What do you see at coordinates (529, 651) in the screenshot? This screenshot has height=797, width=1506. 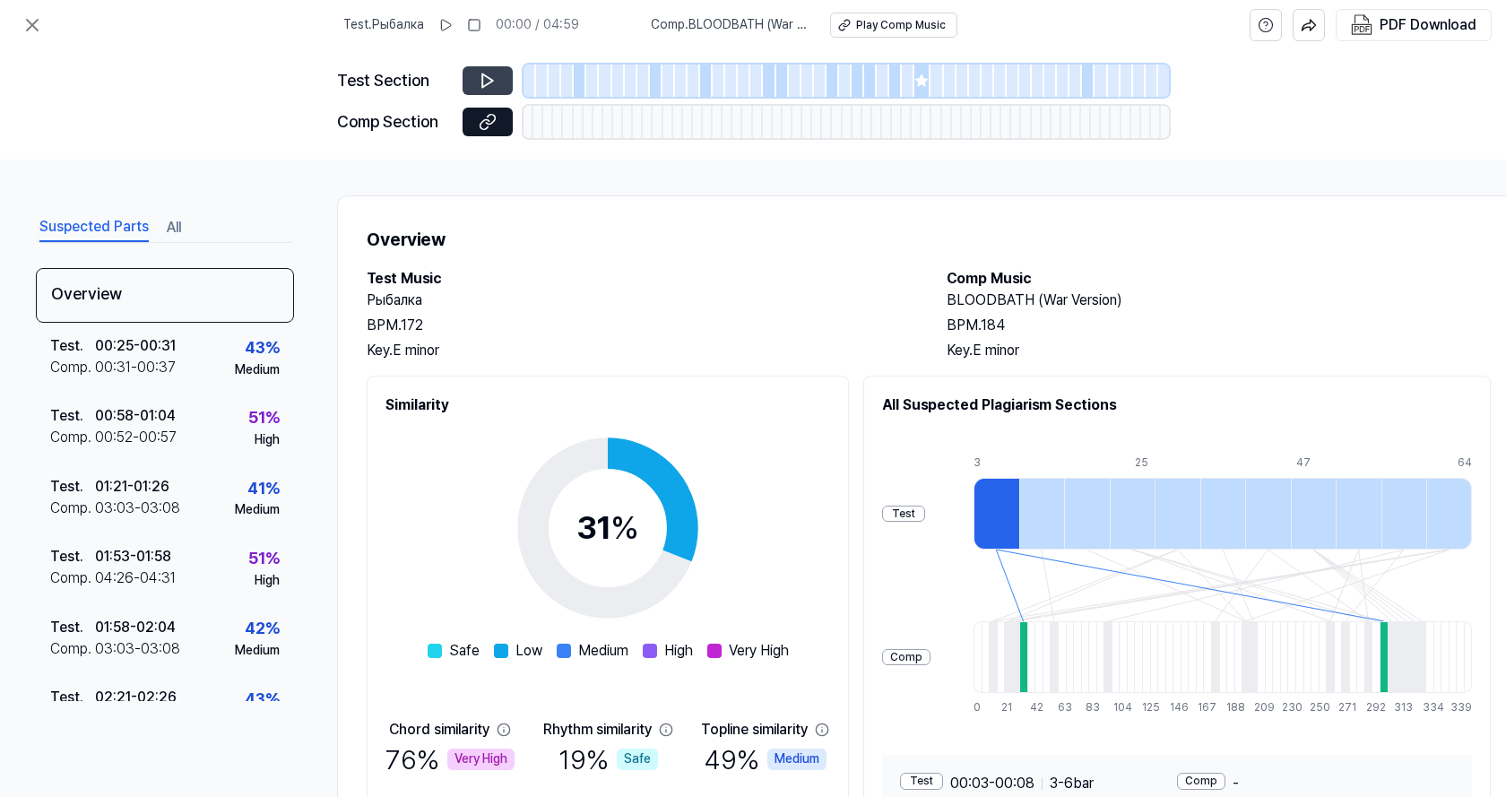 I see `span: Low` at bounding box center [529, 651].